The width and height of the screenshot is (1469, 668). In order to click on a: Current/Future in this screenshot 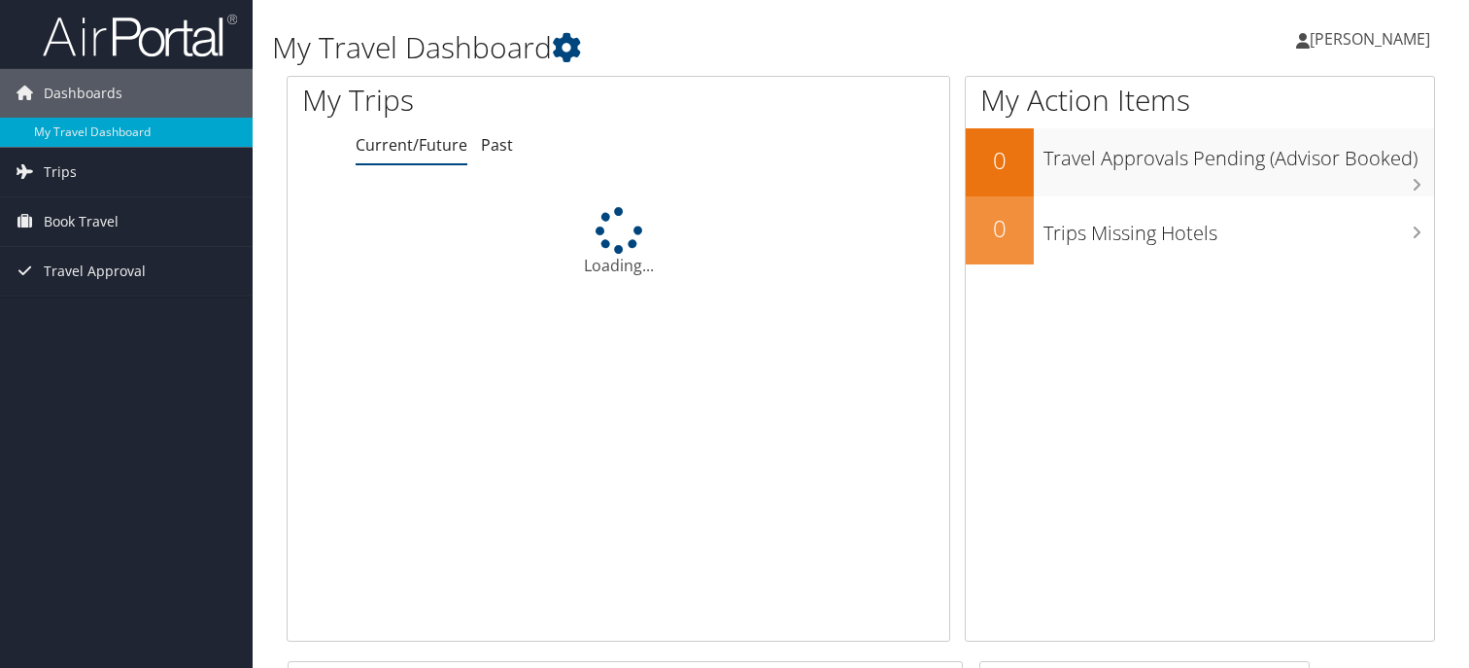, I will do `click(411, 145)`.